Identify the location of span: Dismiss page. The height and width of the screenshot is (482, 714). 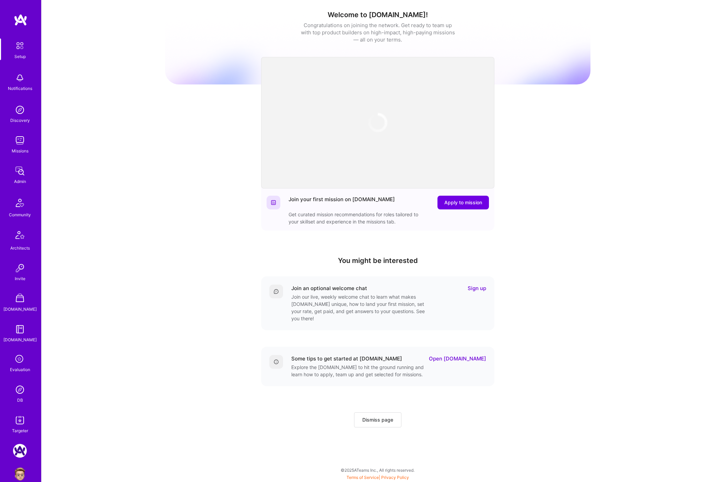
(378, 420).